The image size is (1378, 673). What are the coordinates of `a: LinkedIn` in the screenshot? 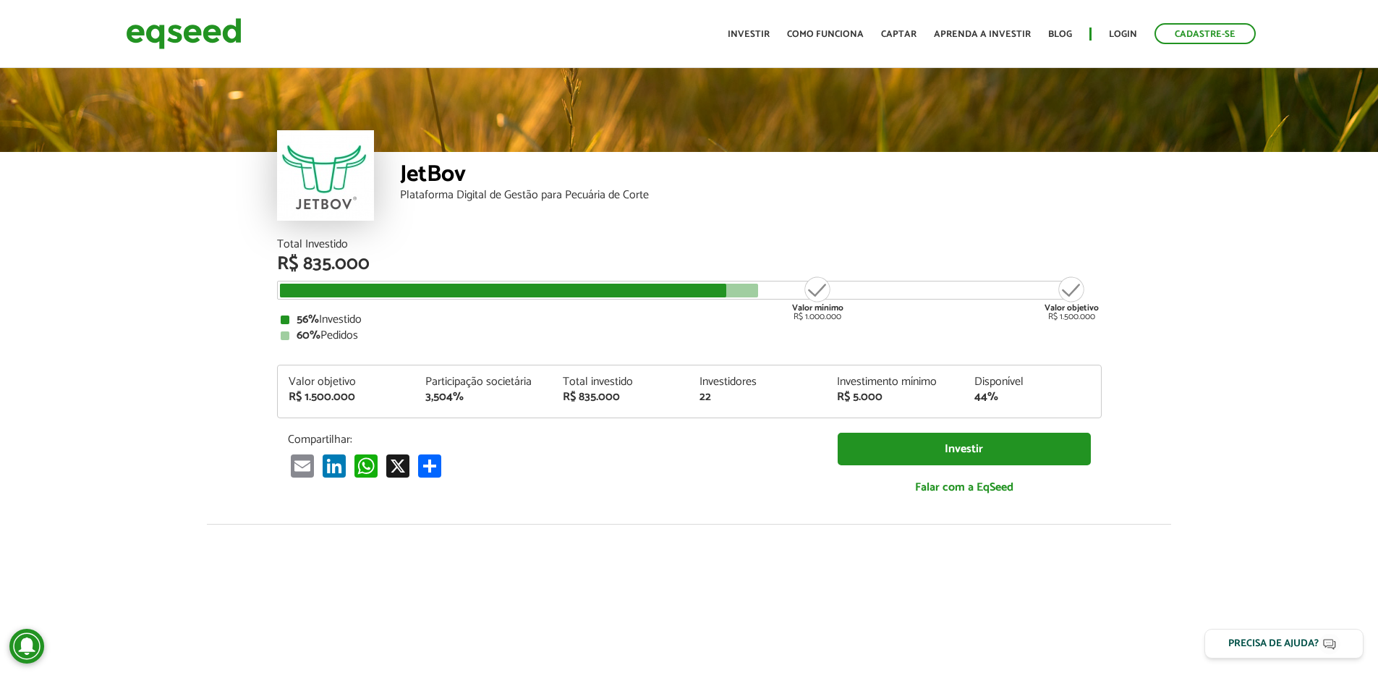 It's located at (334, 465).